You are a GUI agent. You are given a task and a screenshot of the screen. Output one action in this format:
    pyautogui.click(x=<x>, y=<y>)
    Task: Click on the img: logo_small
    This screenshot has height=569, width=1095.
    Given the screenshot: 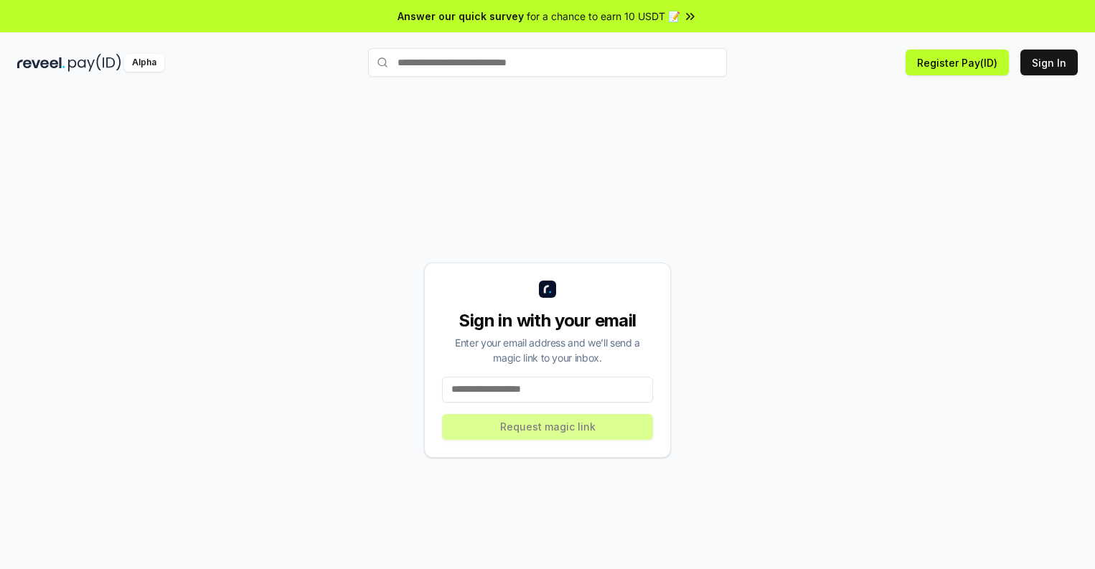 What is the action you would take?
    pyautogui.click(x=547, y=289)
    